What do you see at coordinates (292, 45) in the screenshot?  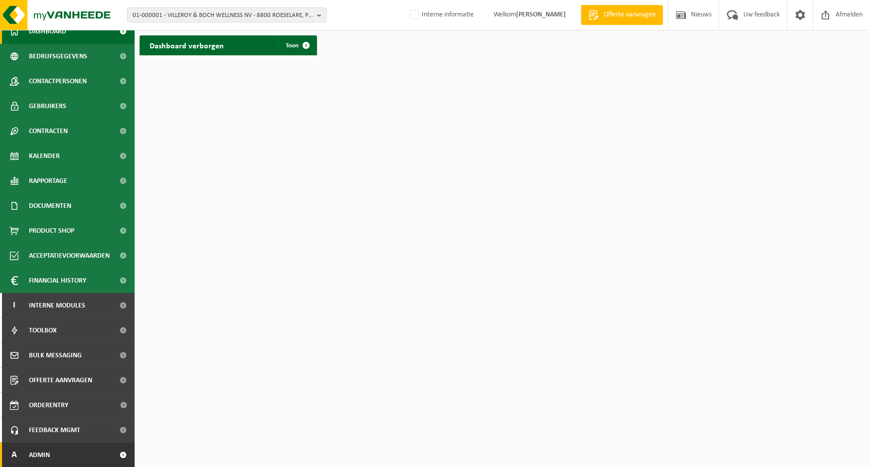 I see `span: Toon` at bounding box center [292, 45].